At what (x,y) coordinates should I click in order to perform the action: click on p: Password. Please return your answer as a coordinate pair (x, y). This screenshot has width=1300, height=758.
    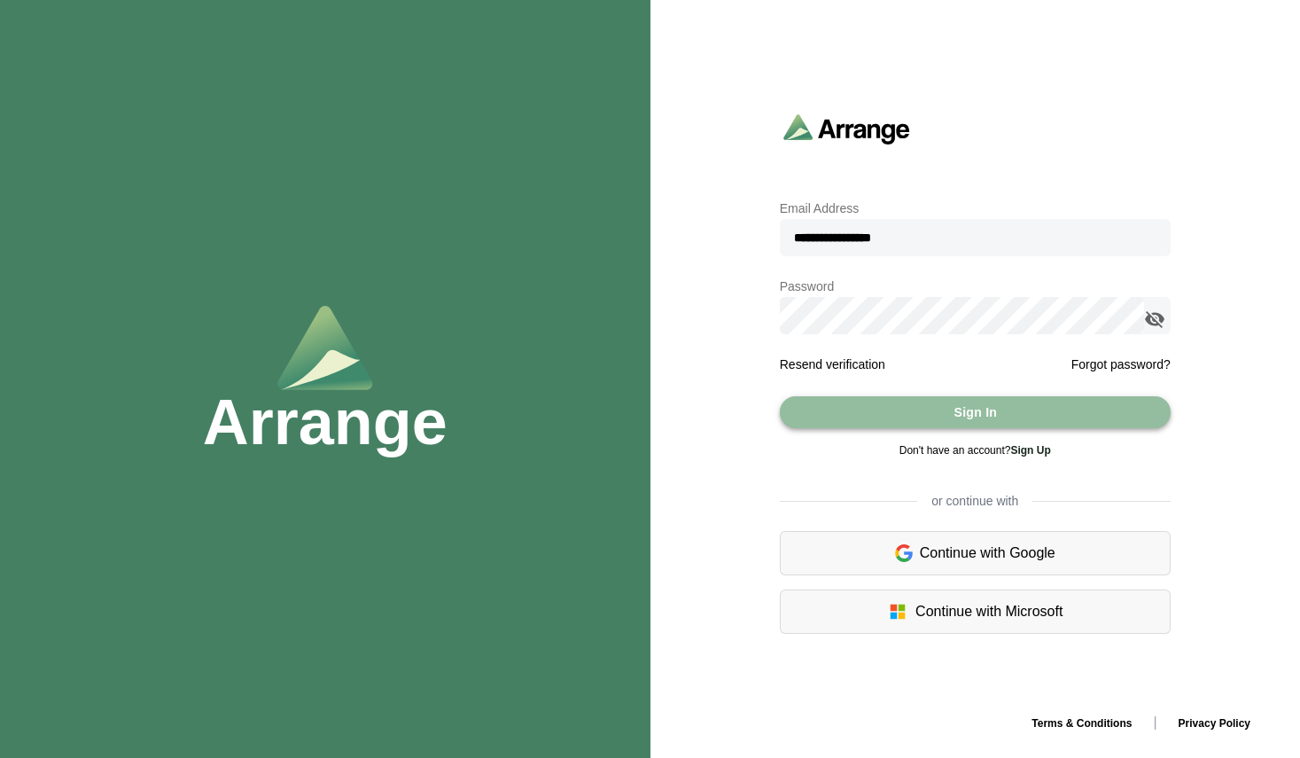
    Looking at the image, I should click on (975, 286).